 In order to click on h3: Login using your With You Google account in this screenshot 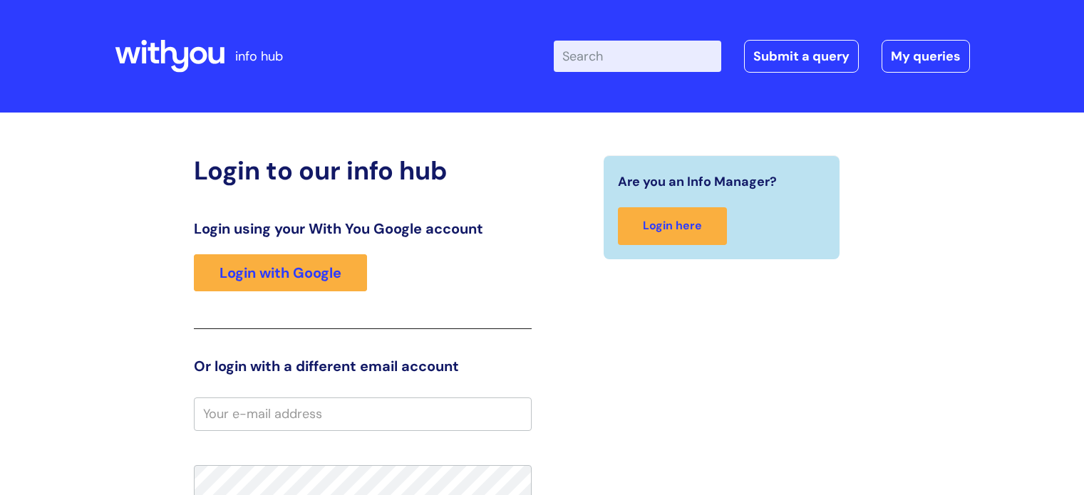, I will do `click(363, 229)`.